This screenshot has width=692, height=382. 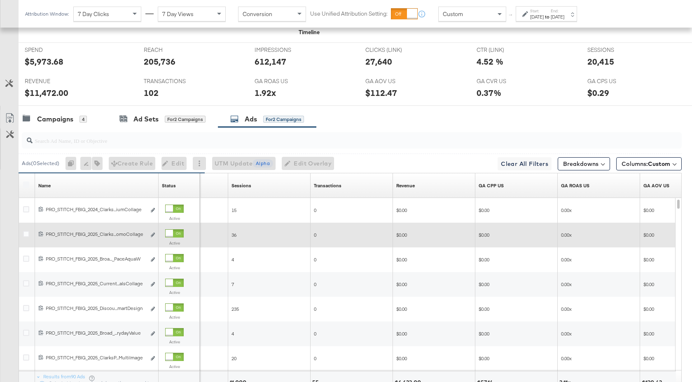 I want to click on span: 36, so click(x=234, y=235).